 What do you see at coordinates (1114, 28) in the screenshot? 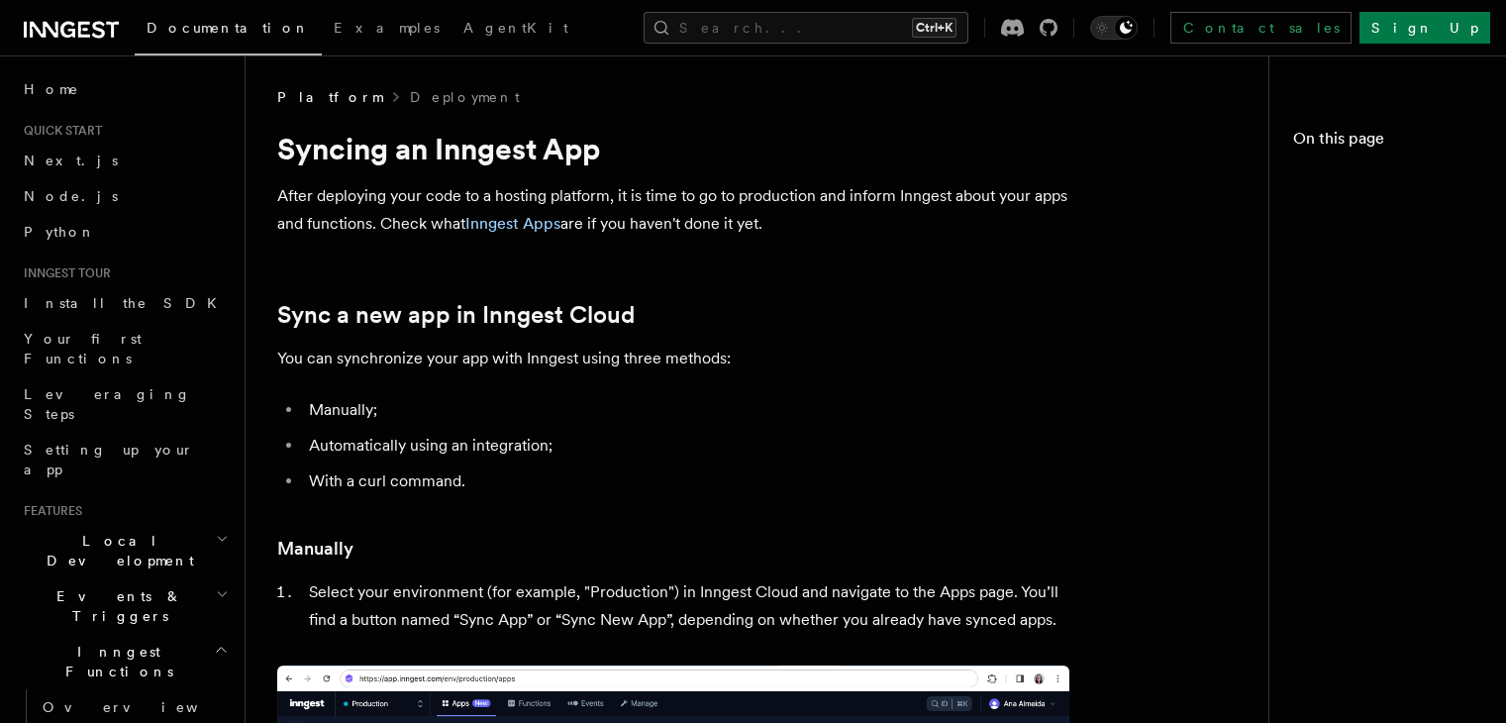
I see `button: Toggle dark mode` at bounding box center [1114, 28].